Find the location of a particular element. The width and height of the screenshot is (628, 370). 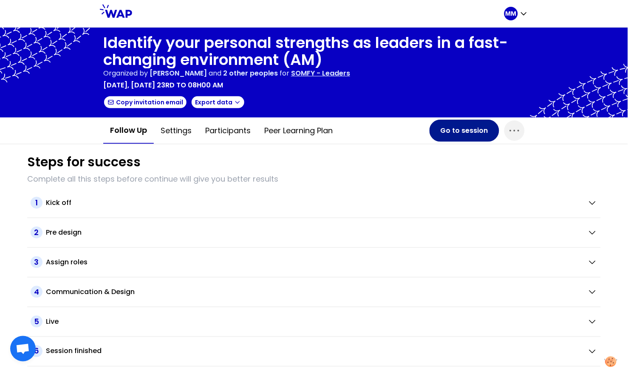

p: for is located at coordinates (284, 74).